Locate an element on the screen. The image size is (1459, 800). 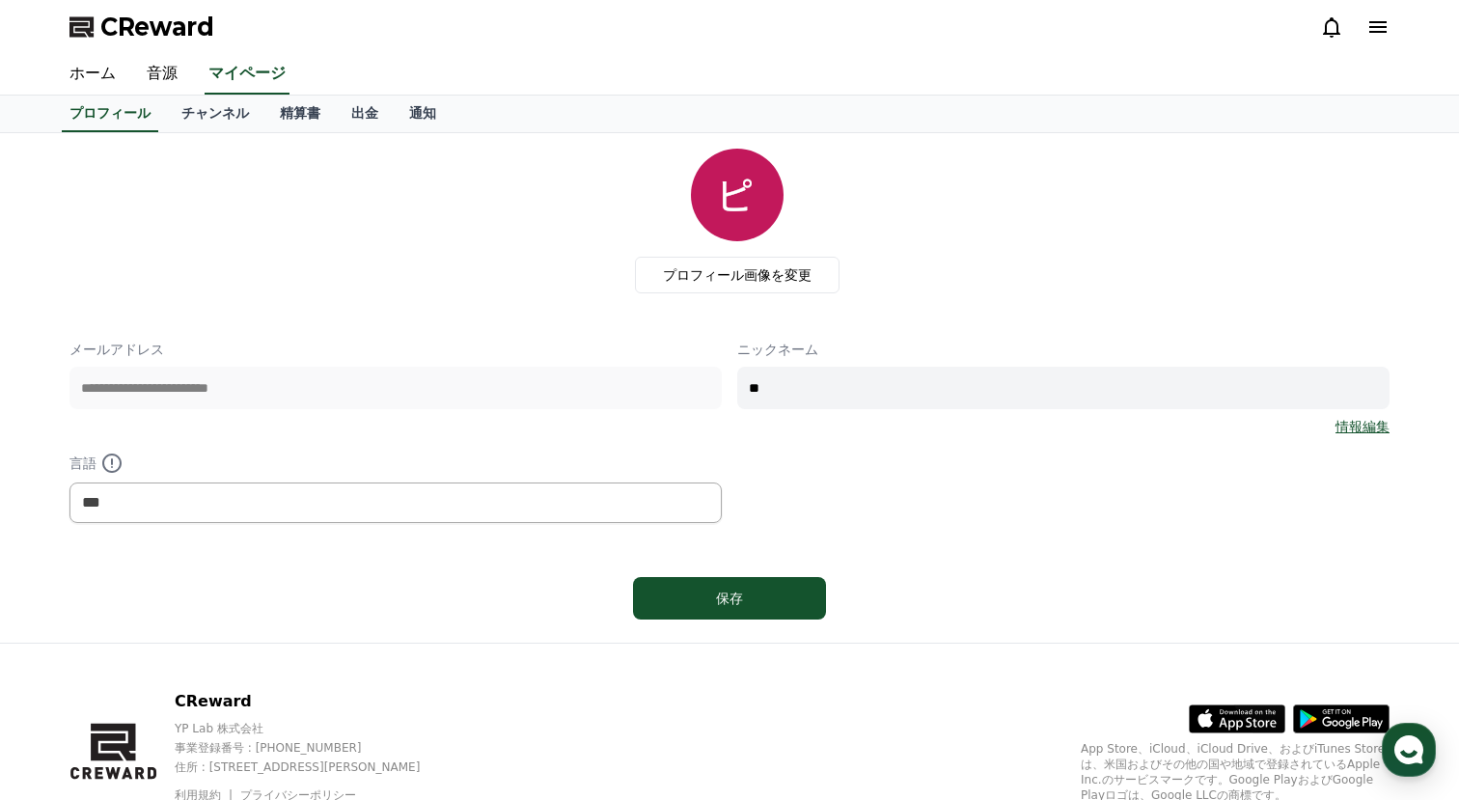
p: 言語 is located at coordinates (396, 463).